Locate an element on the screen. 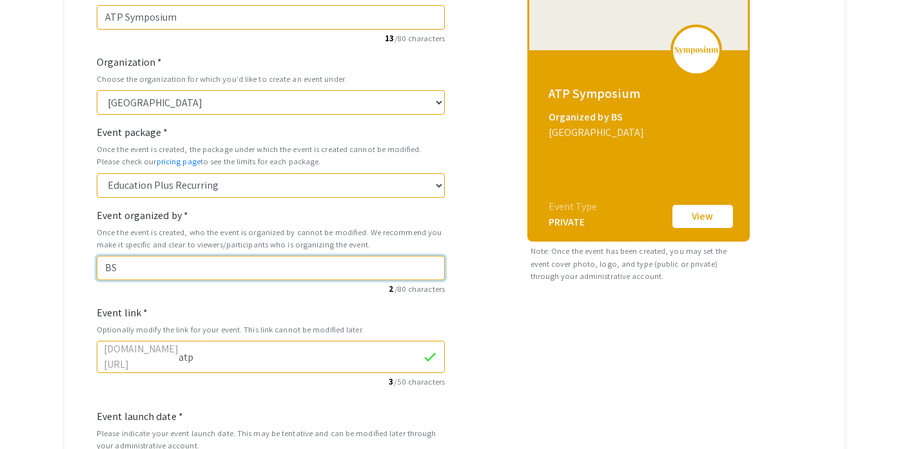 This screenshot has height=449, width=909. div: ATP Symposium is located at coordinates (640, 93).